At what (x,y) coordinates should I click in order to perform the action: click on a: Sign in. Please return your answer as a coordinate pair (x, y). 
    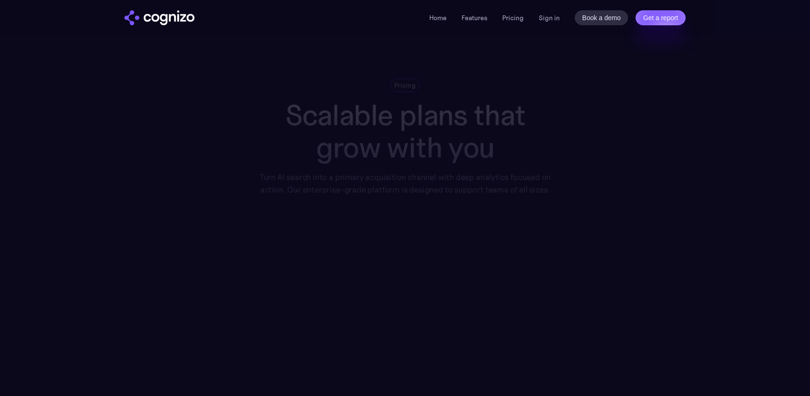
    Looking at the image, I should click on (549, 18).